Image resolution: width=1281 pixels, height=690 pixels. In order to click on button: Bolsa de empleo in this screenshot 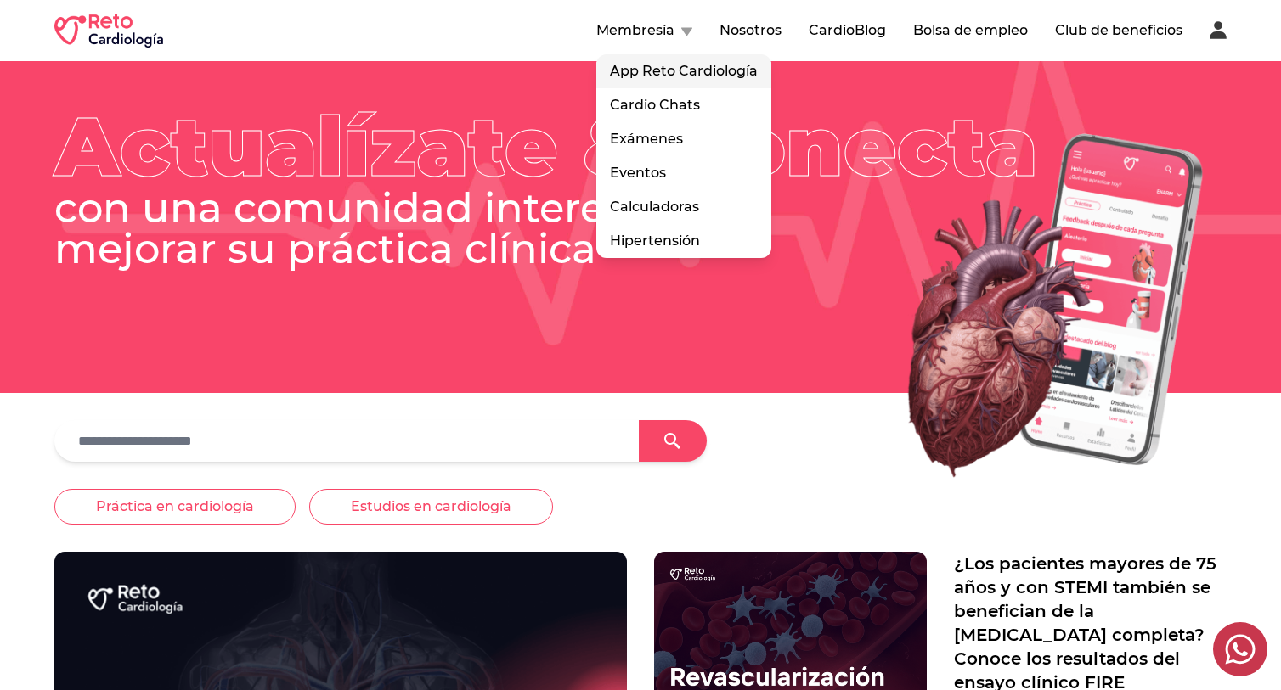, I will do `click(970, 31)`.